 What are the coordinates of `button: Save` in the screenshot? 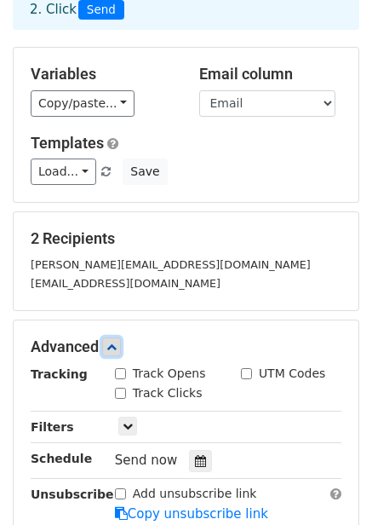 It's located at (145, 171).